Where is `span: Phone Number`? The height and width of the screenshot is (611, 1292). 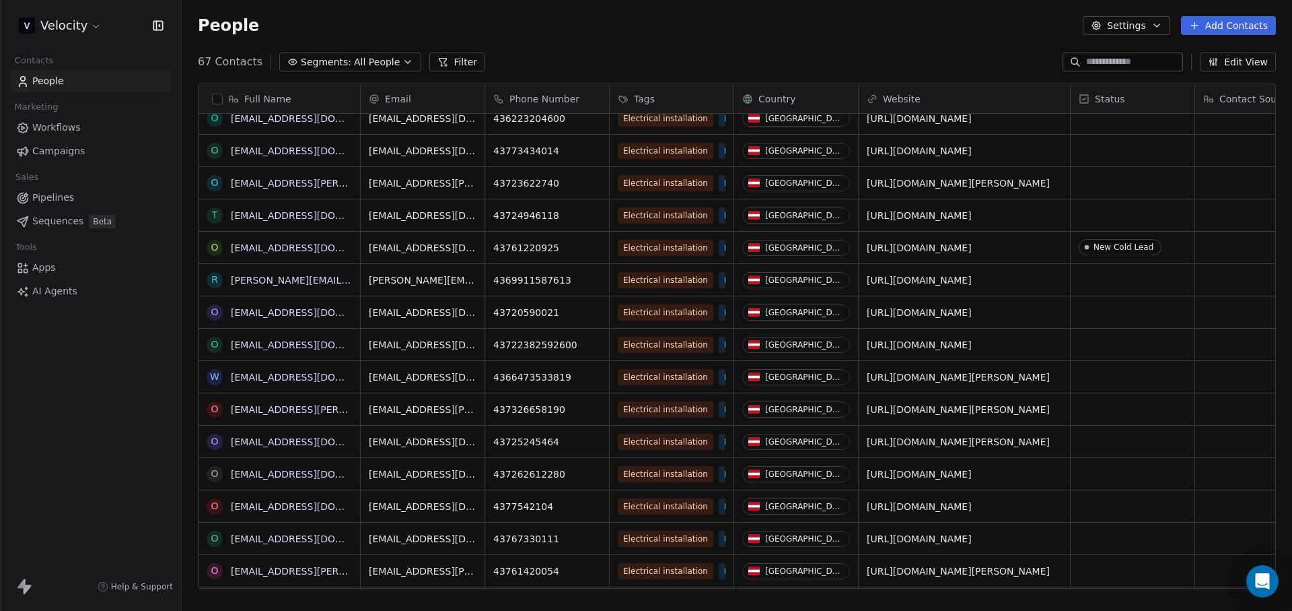 span: Phone Number is located at coordinates (545, 99).